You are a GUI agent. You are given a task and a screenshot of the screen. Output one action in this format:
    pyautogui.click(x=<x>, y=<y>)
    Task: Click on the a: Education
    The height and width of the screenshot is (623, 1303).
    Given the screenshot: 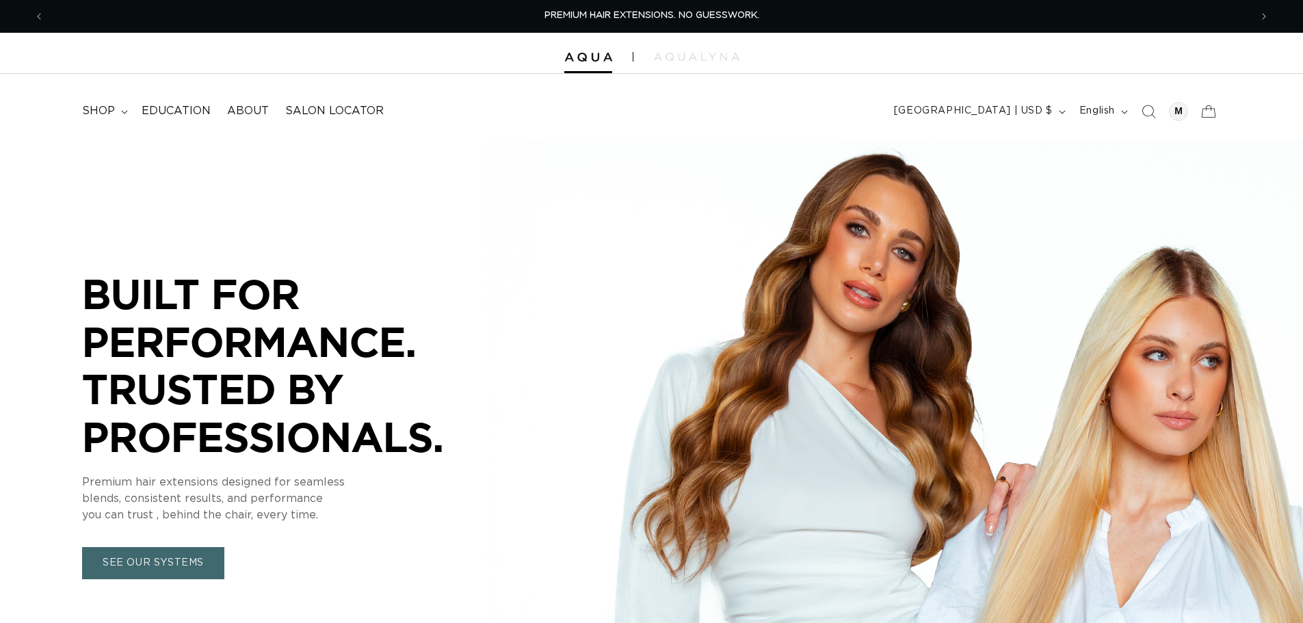 What is the action you would take?
    pyautogui.click(x=176, y=111)
    